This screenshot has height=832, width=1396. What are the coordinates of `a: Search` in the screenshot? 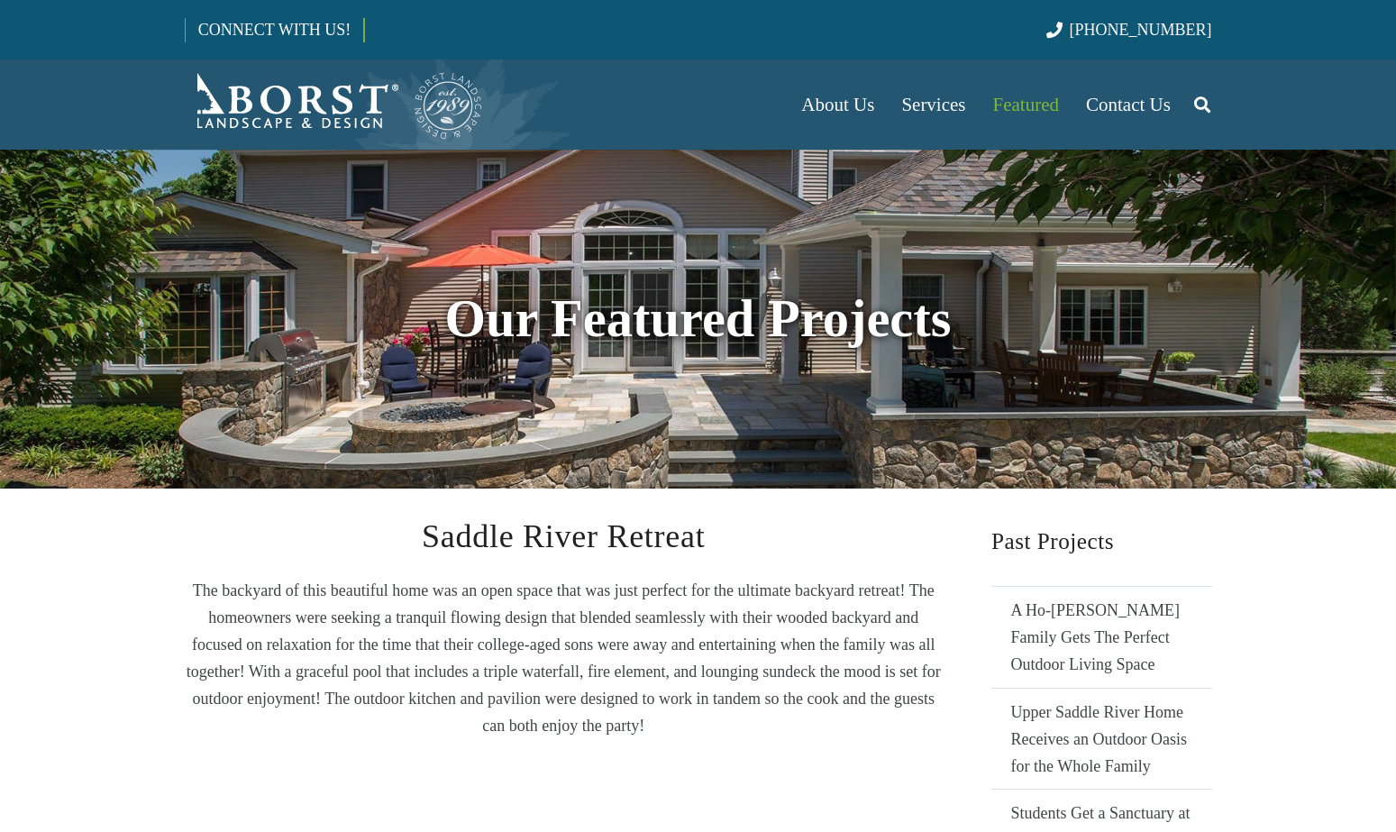 It's located at (1202, 105).